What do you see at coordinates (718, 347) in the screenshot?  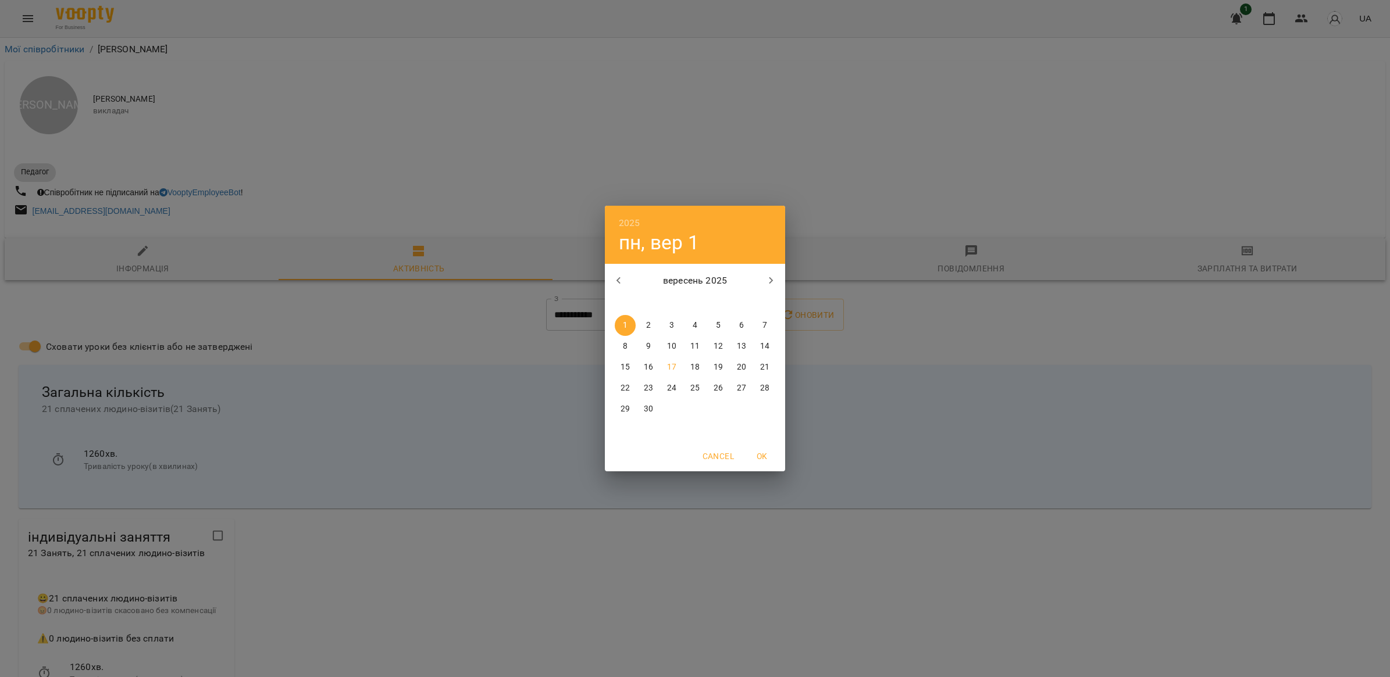 I see `button: 12` at bounding box center [718, 347].